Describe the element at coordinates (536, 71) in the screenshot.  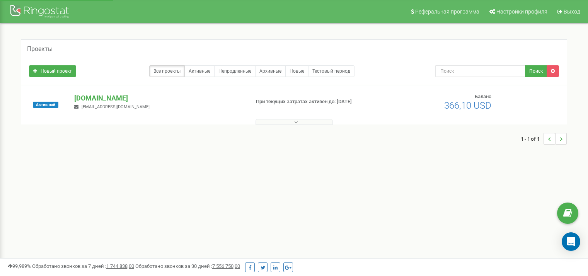
I see `button: Поиск` at that location.